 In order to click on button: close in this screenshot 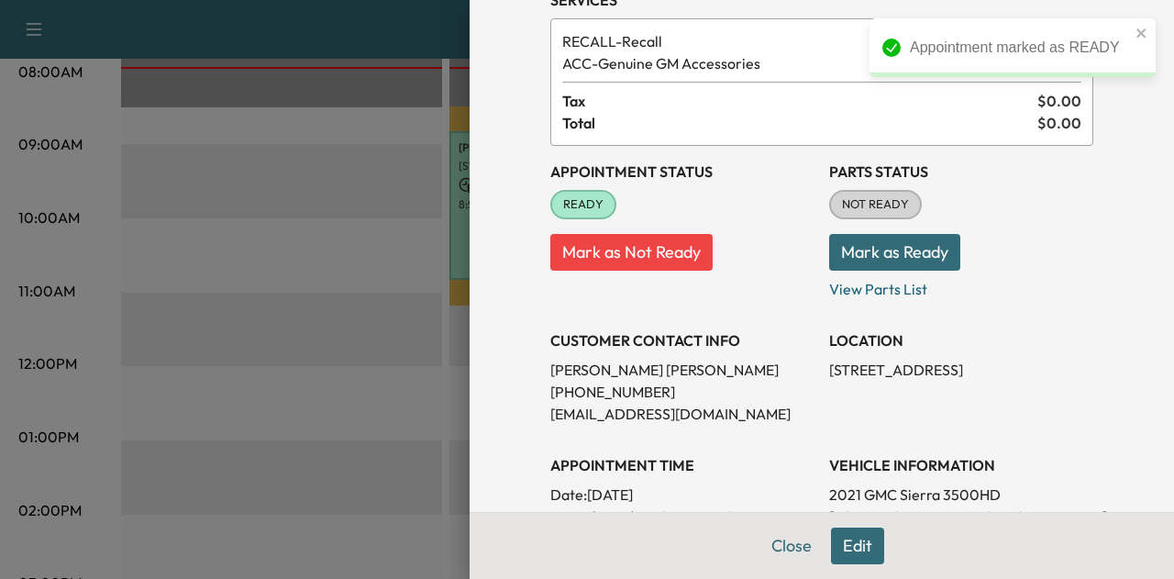, I will do `click(1142, 33)`.